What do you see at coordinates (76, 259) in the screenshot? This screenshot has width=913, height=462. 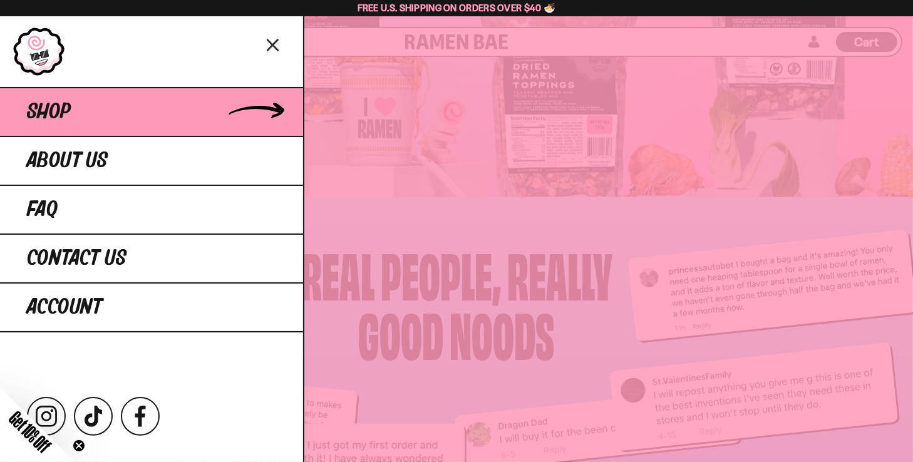 I see `span: Contact Us` at bounding box center [76, 259].